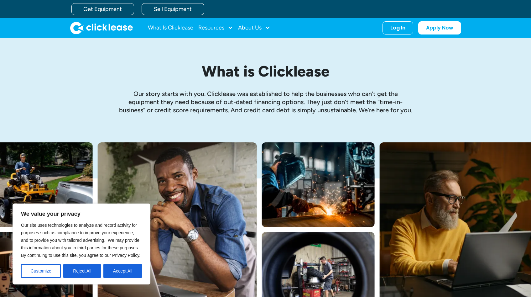 The width and height of the screenshot is (531, 297). Describe the element at coordinates (81, 214) in the screenshot. I see `p: We value your privacy` at that location.